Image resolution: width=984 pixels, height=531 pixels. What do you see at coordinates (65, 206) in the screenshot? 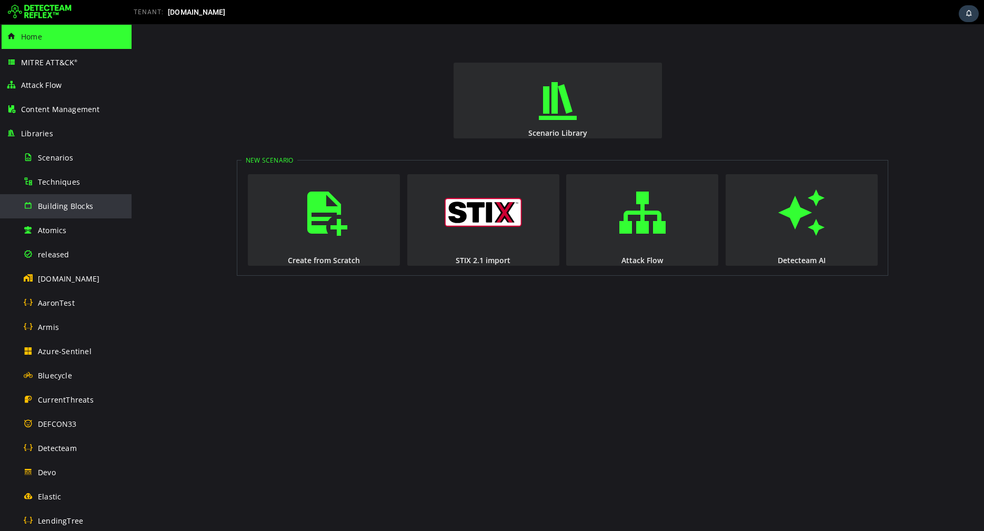
I see `span: Building Blocks` at bounding box center [65, 206].